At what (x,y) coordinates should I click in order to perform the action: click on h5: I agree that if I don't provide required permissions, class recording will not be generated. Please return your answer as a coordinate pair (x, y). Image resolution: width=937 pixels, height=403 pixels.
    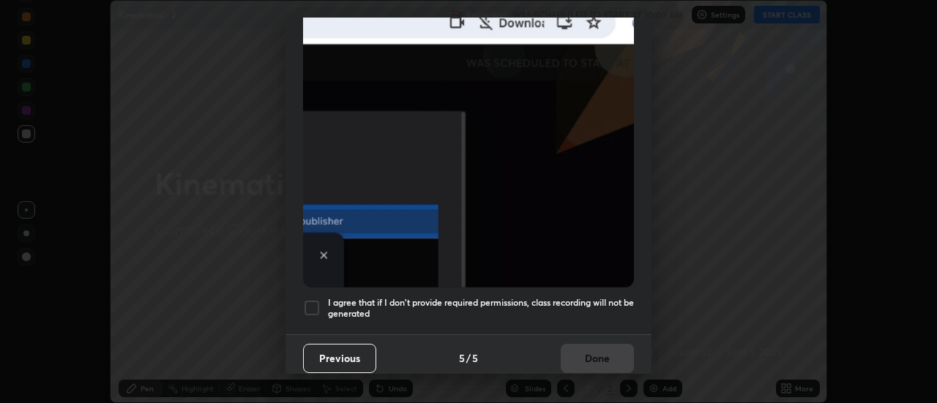
    Looking at the image, I should click on (481, 308).